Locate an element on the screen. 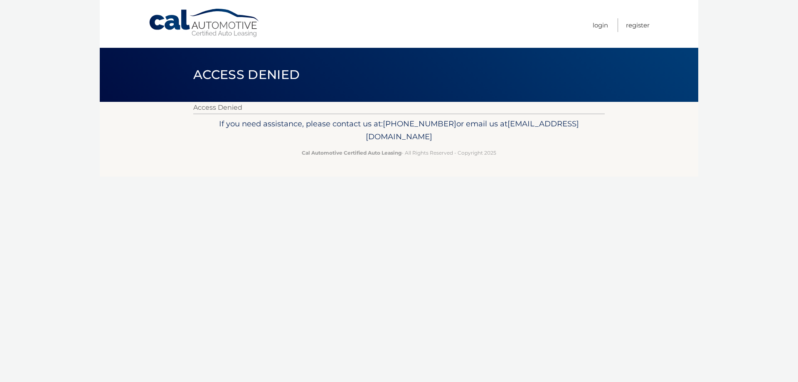 The image size is (798, 382). a: Cal Automotive is located at coordinates (204, 23).